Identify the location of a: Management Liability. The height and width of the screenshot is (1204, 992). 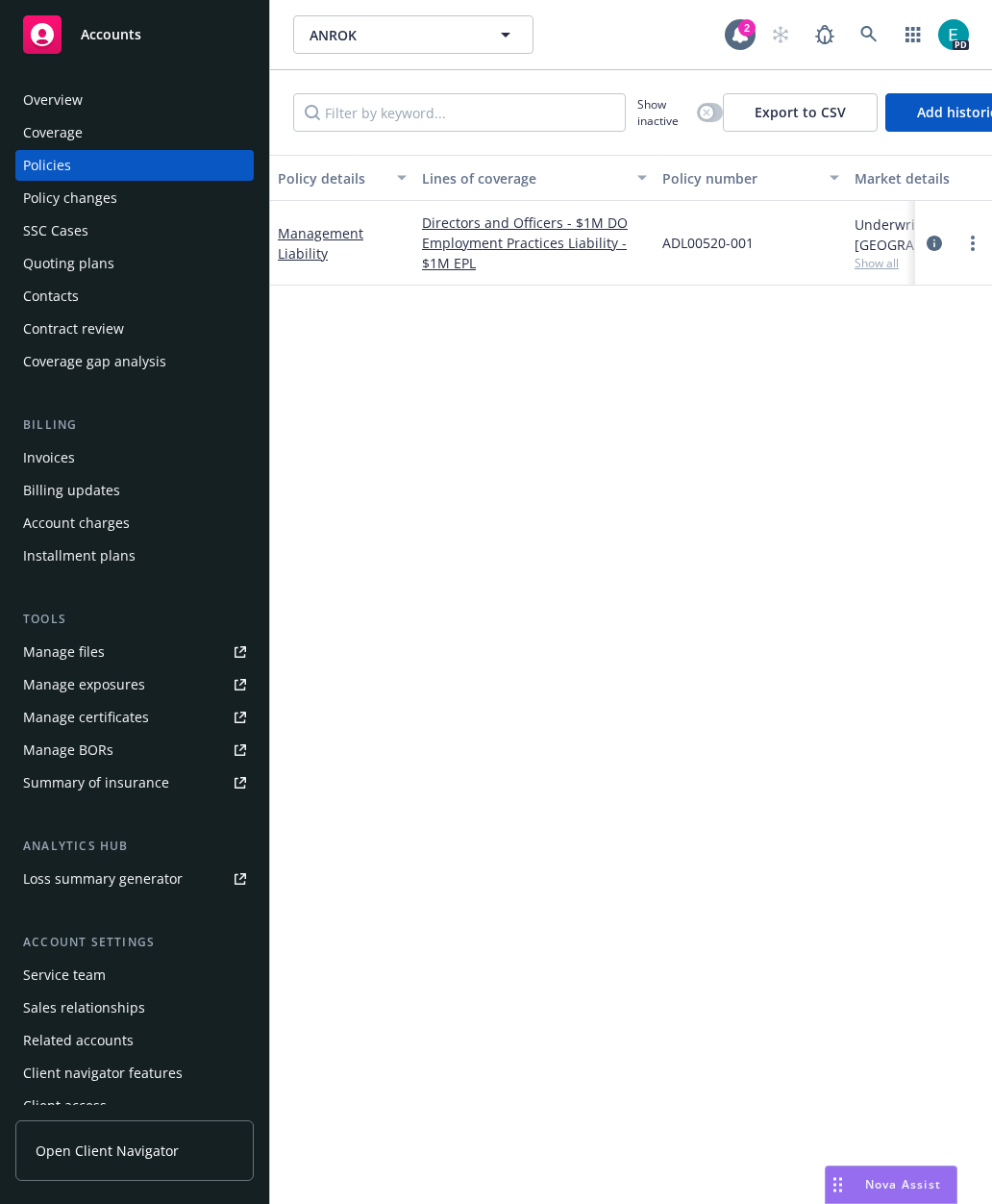
(320, 243).